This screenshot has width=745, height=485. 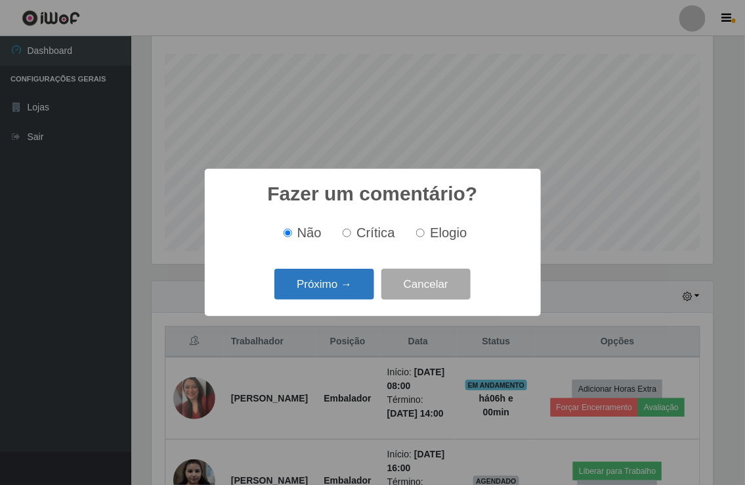 What do you see at coordinates (309, 232) in the screenshot?
I see `span: Não` at bounding box center [309, 232].